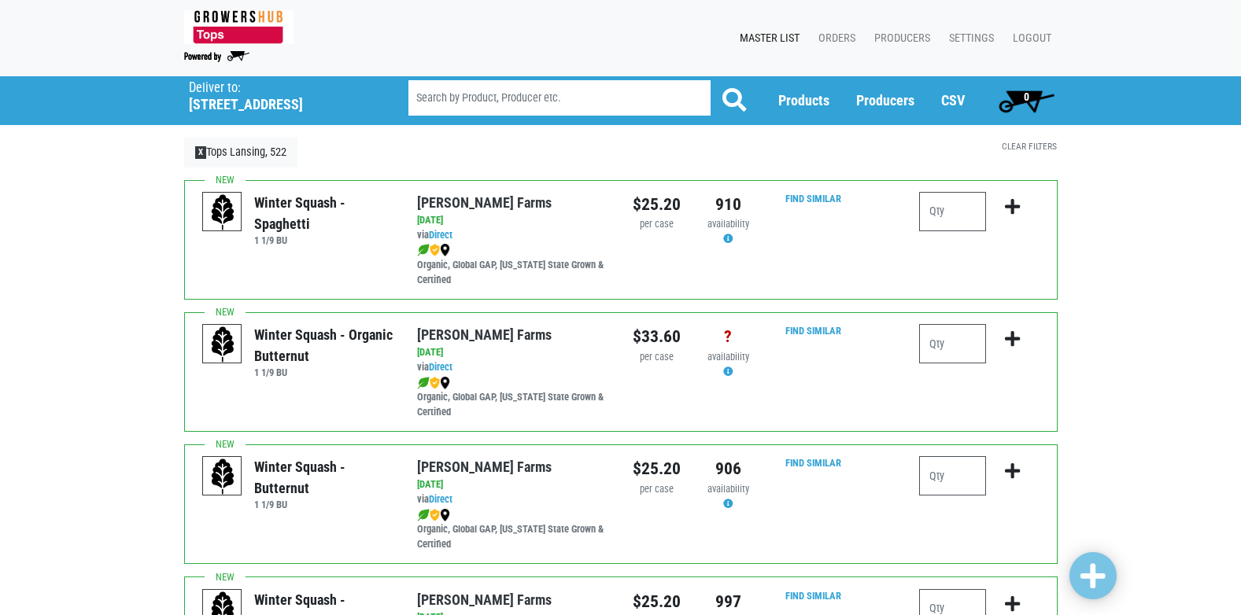 Image resolution: width=1241 pixels, height=615 pixels. What do you see at coordinates (1026, 97) in the screenshot?
I see `span: 0` at bounding box center [1026, 97].